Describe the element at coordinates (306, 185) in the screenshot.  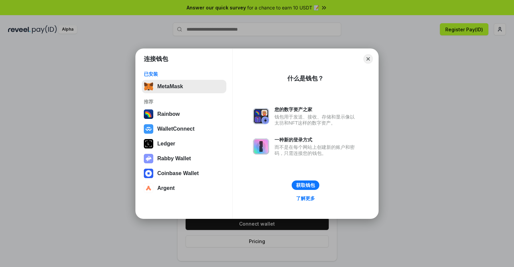
I see `div: 获取钱包` at that location.